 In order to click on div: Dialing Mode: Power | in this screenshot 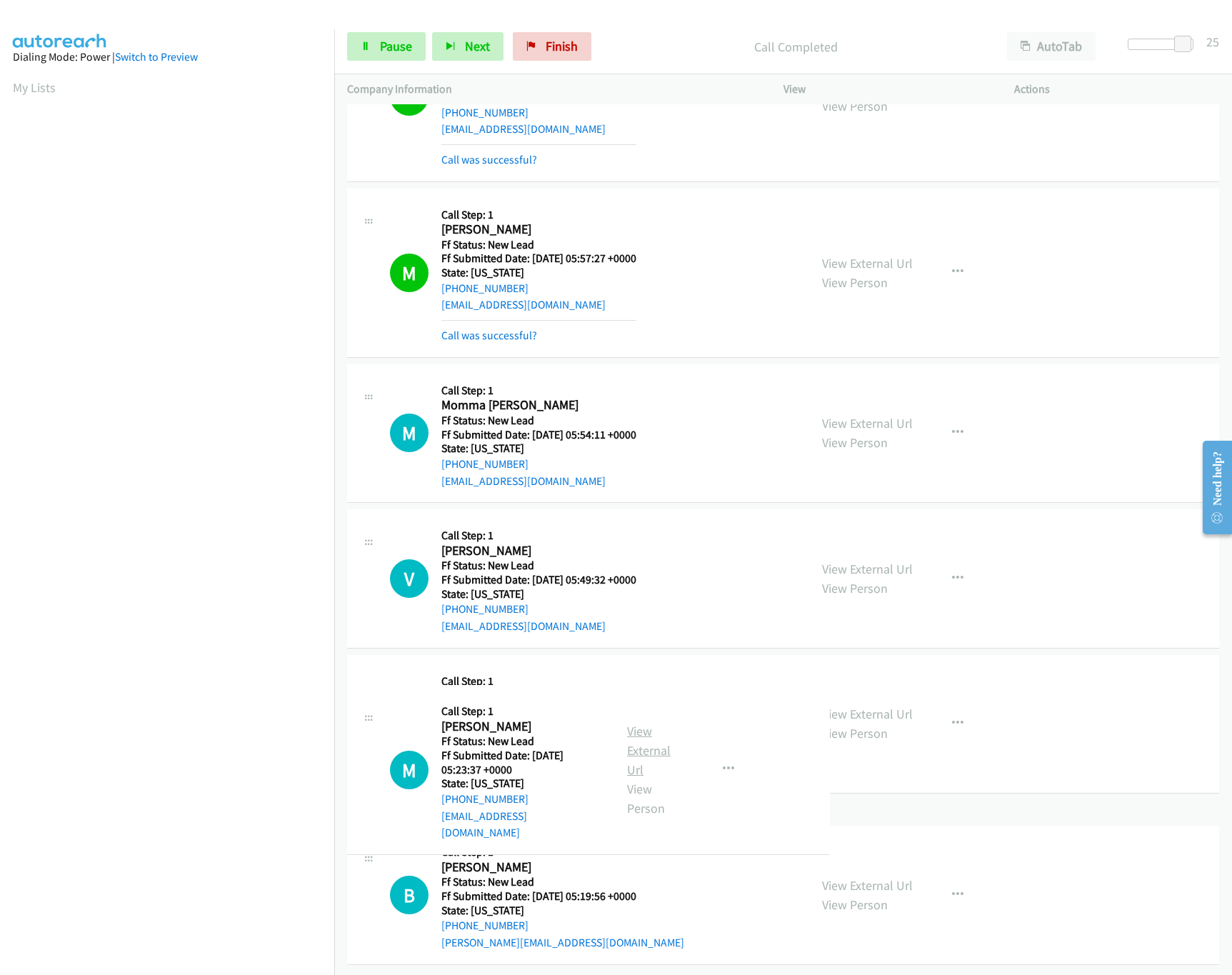, I will do `click(167, 57)`.